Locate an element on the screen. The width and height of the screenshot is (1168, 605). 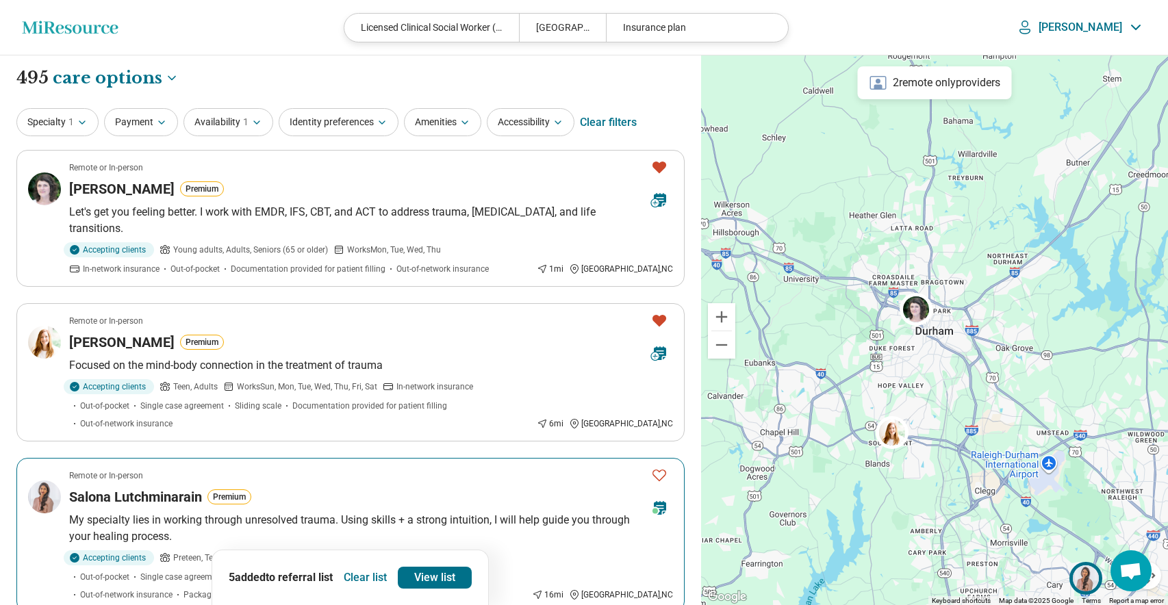
p: Let's get you feeling better. I work with EMDR, IFS, CBT, and ACT to address trauma, [MEDICAL_DAT... is located at coordinates (371, 220).